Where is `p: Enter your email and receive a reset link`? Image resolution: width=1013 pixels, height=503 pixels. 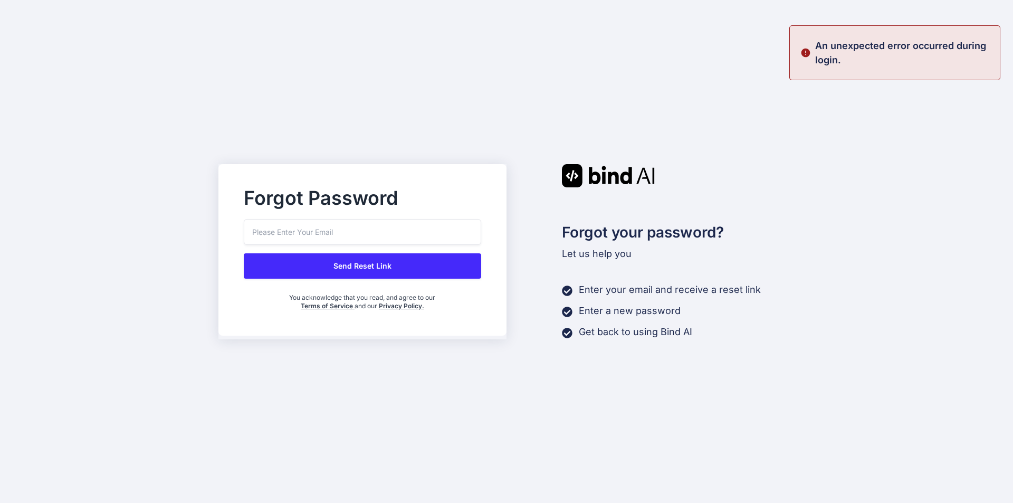
p: Enter your email and receive a reset link is located at coordinates (670, 290).